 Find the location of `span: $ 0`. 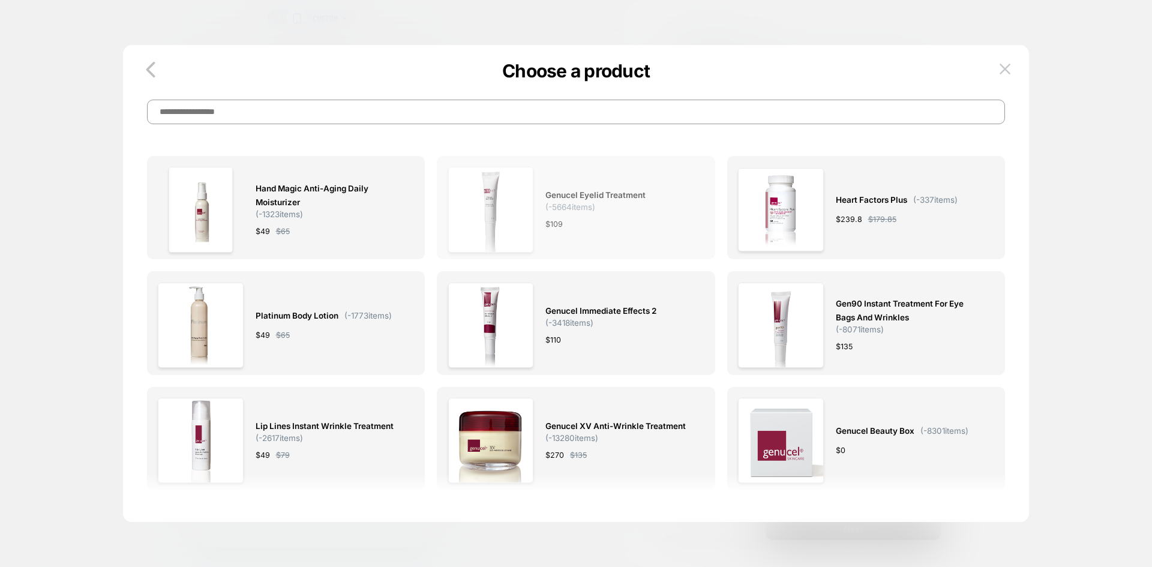

span: $ 0 is located at coordinates (840, 450).